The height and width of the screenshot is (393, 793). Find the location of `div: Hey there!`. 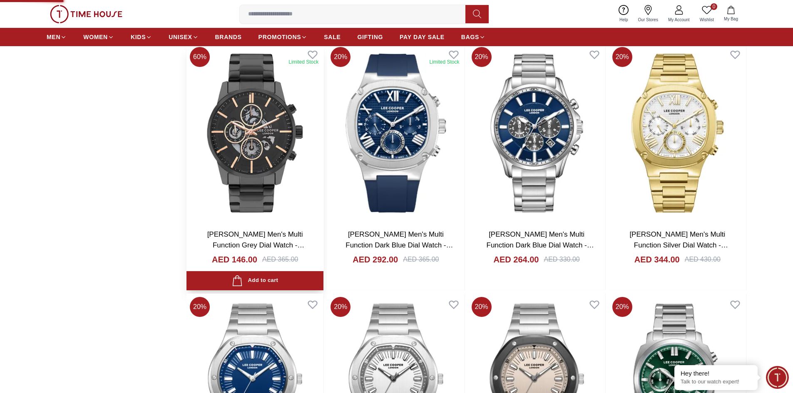

div: Hey there! is located at coordinates (716, 374).